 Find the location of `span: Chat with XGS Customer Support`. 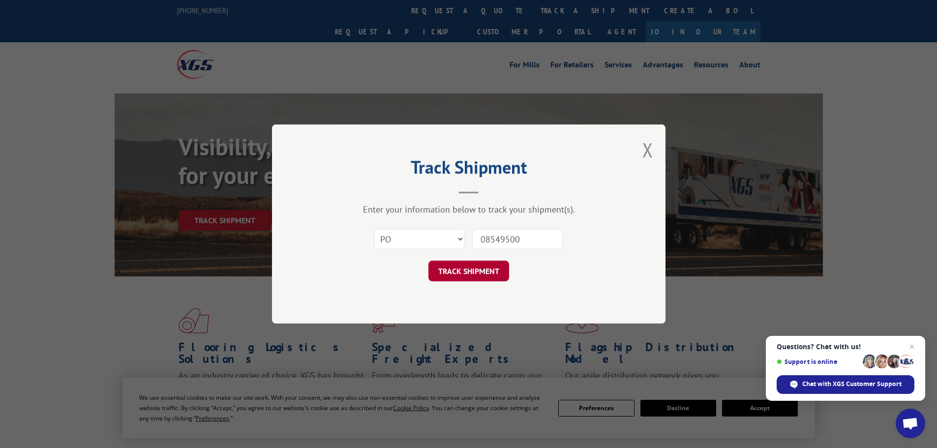

span: Chat with XGS Customer Support is located at coordinates (852, 384).